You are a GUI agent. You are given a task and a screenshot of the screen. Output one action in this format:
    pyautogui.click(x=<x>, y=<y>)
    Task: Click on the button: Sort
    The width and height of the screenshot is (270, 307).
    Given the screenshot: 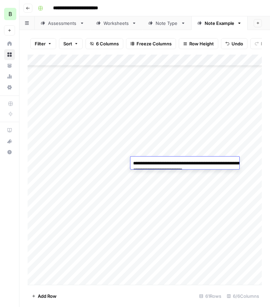 What is the action you would take?
    pyautogui.click(x=71, y=44)
    